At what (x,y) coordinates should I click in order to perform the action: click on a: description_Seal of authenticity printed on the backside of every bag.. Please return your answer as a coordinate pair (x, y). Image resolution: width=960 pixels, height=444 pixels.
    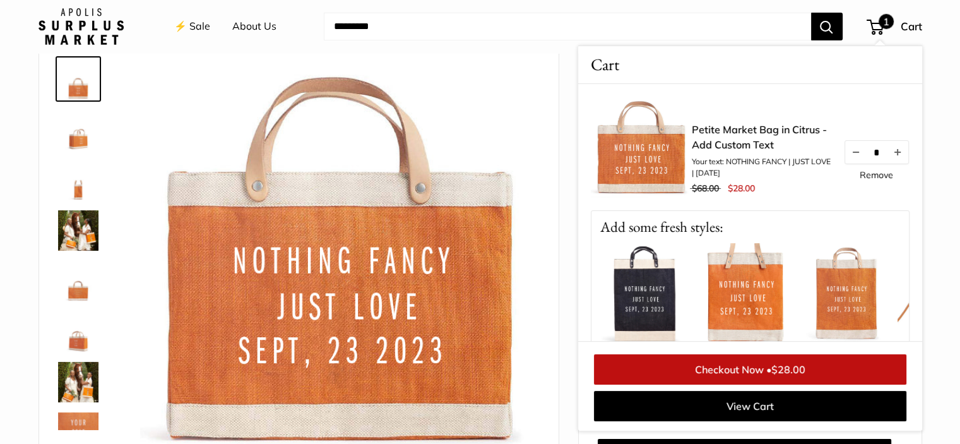
    Looking at the image, I should click on (78, 281).